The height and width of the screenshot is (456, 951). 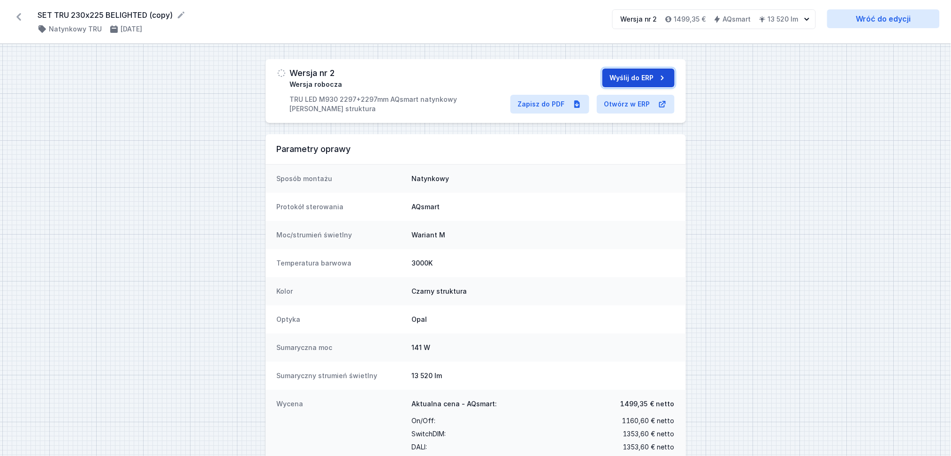 I want to click on dd: 3000K, so click(x=544, y=263).